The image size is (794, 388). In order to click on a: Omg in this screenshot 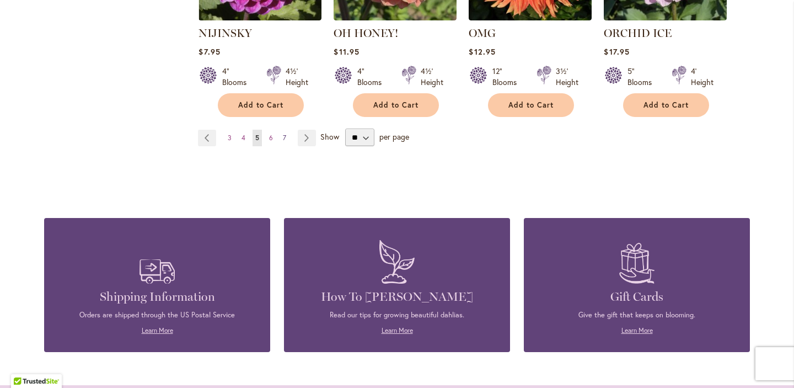, I will do `click(530, 17)`.